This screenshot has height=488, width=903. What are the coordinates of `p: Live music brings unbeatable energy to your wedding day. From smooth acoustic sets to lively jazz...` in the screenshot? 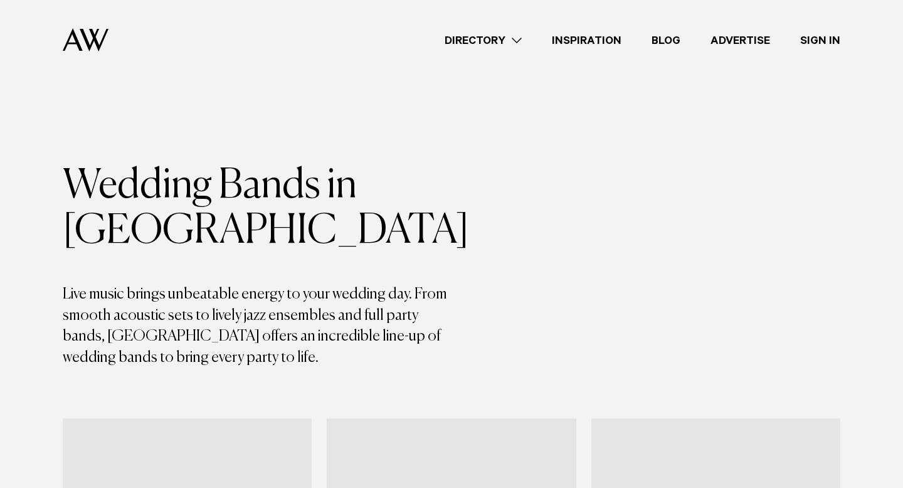 It's located at (257, 326).